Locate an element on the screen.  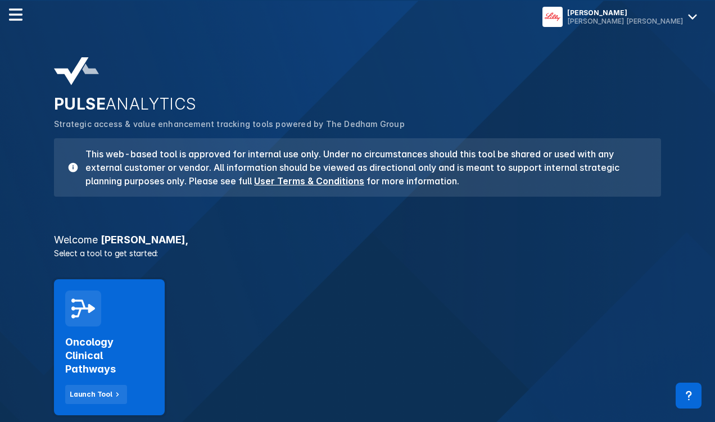
h2: Oncology Clinical Pathways is located at coordinates (109, 356).